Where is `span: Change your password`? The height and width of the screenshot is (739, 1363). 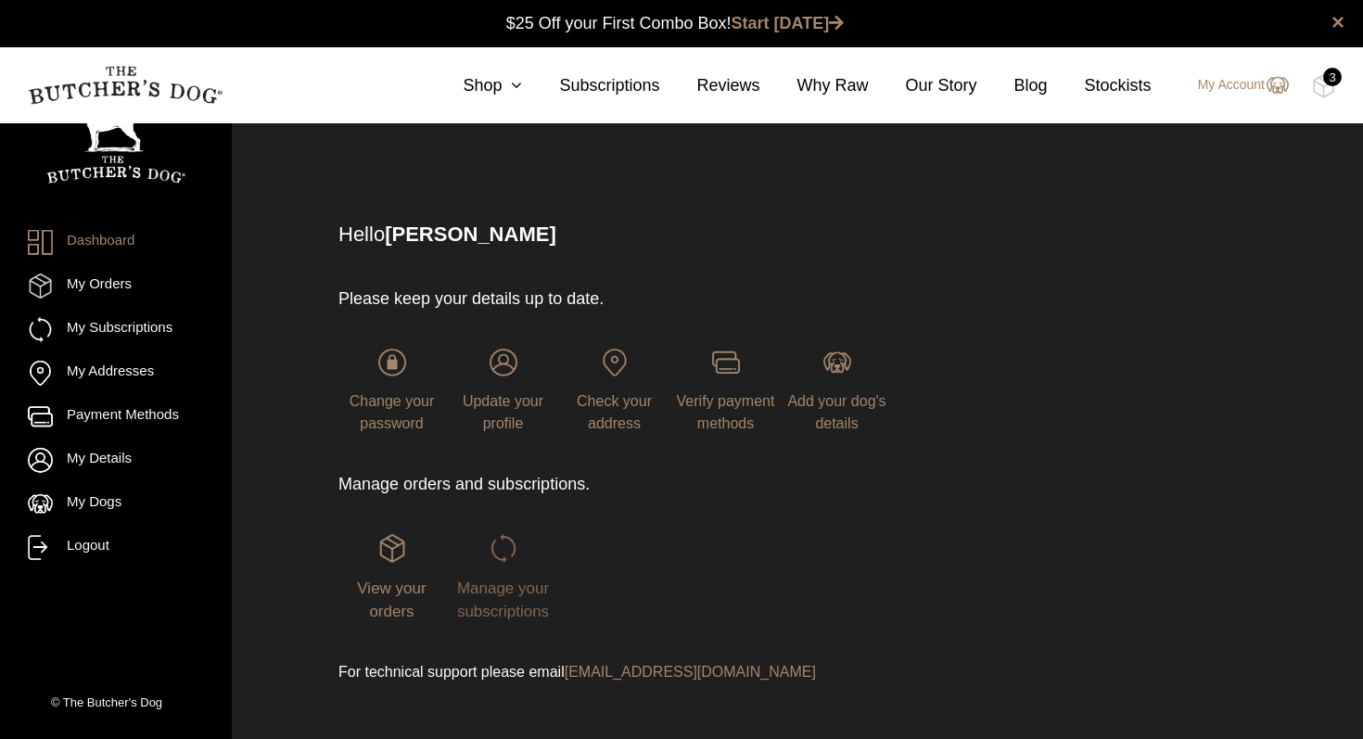
span: Change your password is located at coordinates (392, 412).